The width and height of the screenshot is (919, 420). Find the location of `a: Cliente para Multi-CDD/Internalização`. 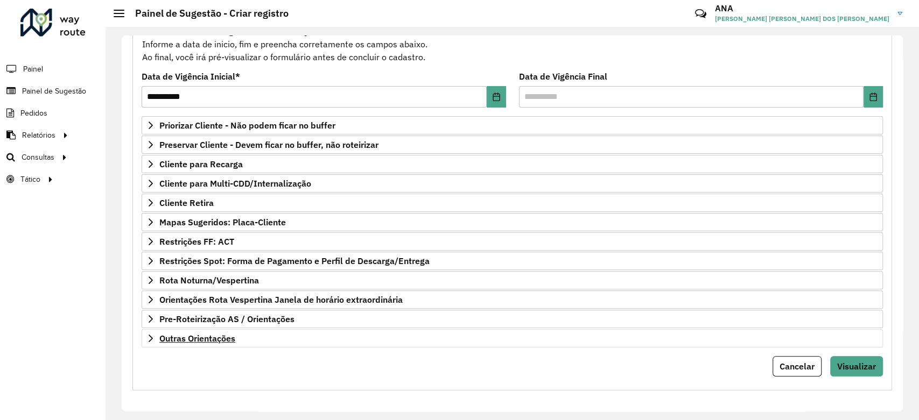

a: Cliente para Multi-CDD/Internalização is located at coordinates (512, 184).